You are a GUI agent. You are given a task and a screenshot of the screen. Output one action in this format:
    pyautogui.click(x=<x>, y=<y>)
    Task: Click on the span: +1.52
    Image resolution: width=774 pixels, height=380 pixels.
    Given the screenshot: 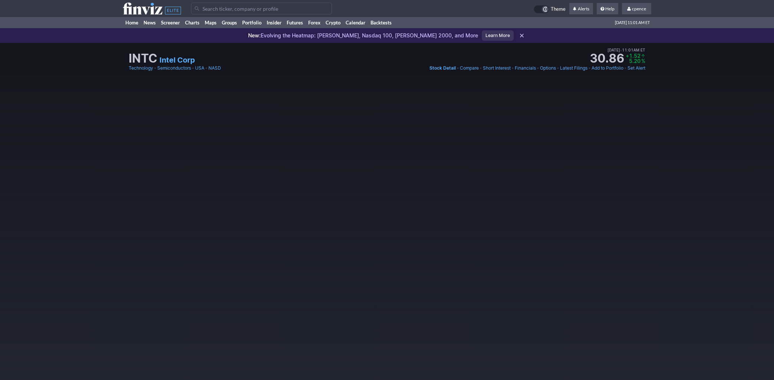 What is the action you would take?
    pyautogui.click(x=633, y=56)
    